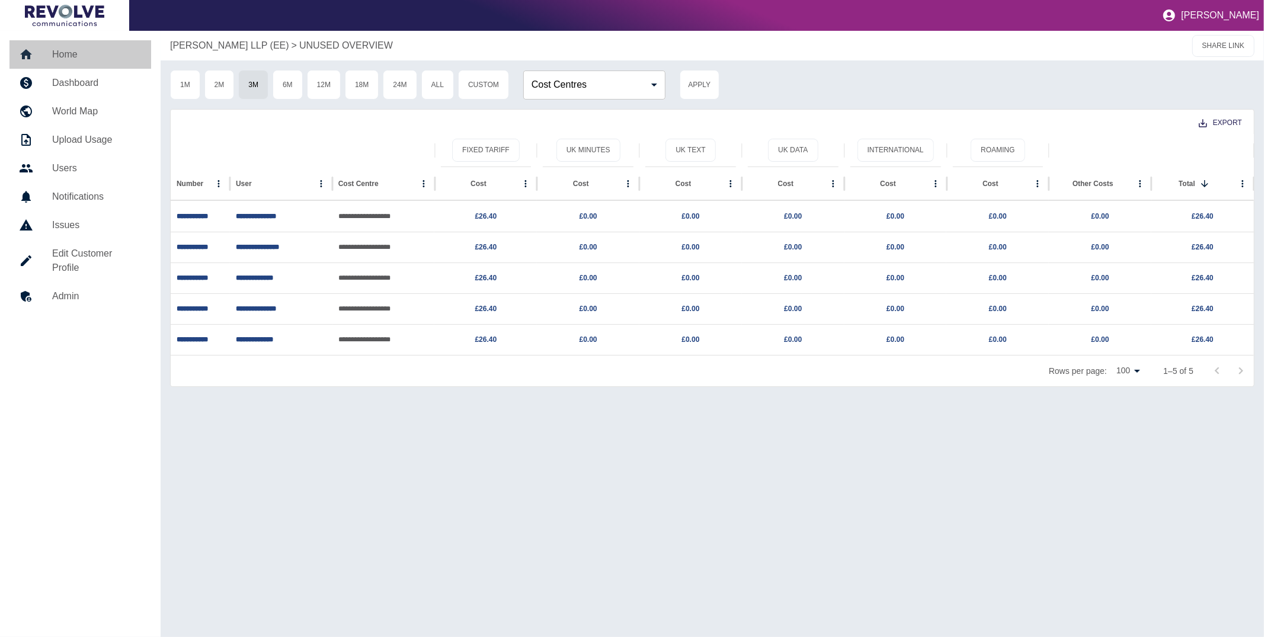 This screenshot has width=1264, height=637. What do you see at coordinates (80, 225) in the screenshot?
I see `a: Issues` at bounding box center [80, 225].